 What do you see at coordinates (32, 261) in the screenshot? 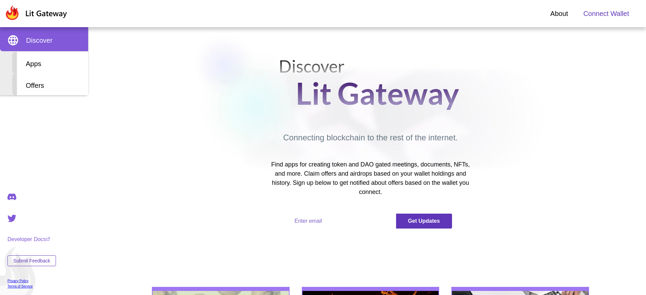
I see `a: Submit Feedback` at bounding box center [32, 261].